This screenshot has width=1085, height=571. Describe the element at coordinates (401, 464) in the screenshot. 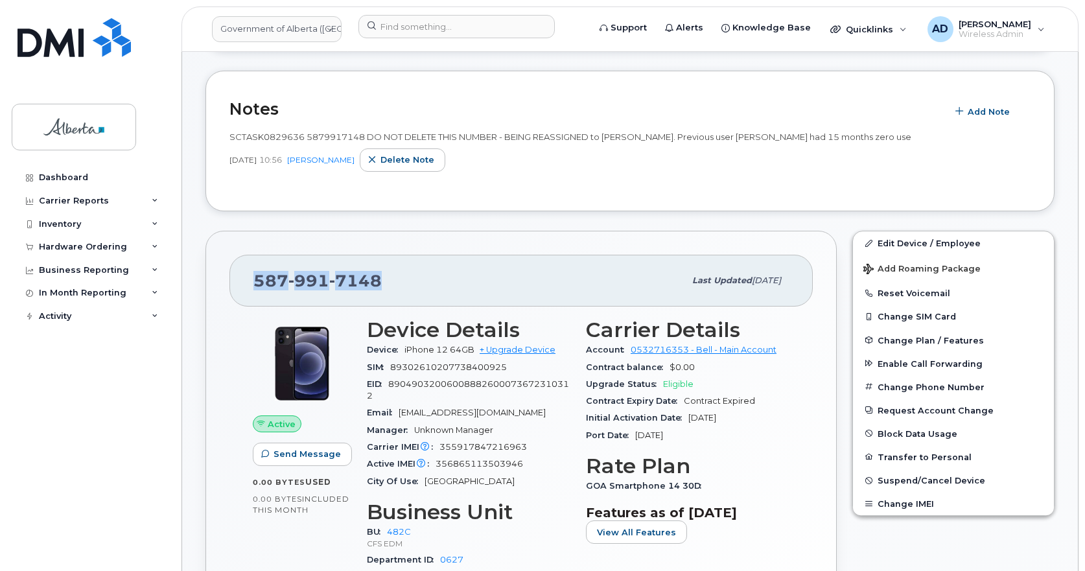

I see `span: Active IMEI` at that location.